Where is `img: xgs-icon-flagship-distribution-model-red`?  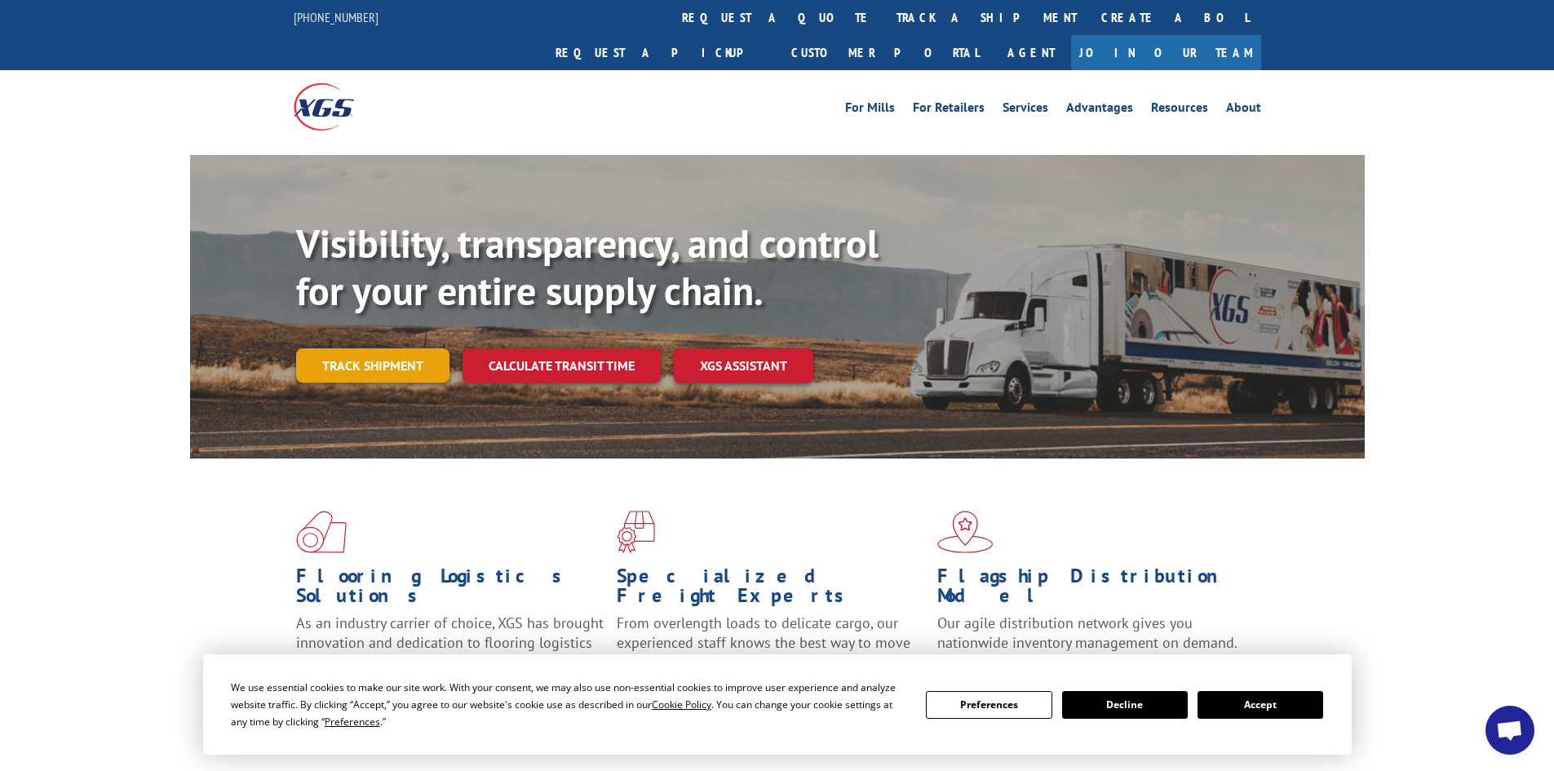 img: xgs-icon-flagship-distribution-model-red is located at coordinates (965, 532).